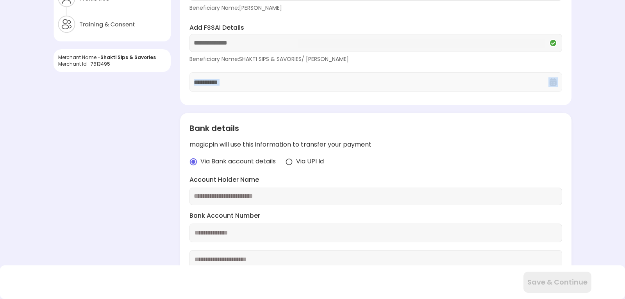 This screenshot has width=625, height=299. I want to click on label: Bank Account Number, so click(376, 216).